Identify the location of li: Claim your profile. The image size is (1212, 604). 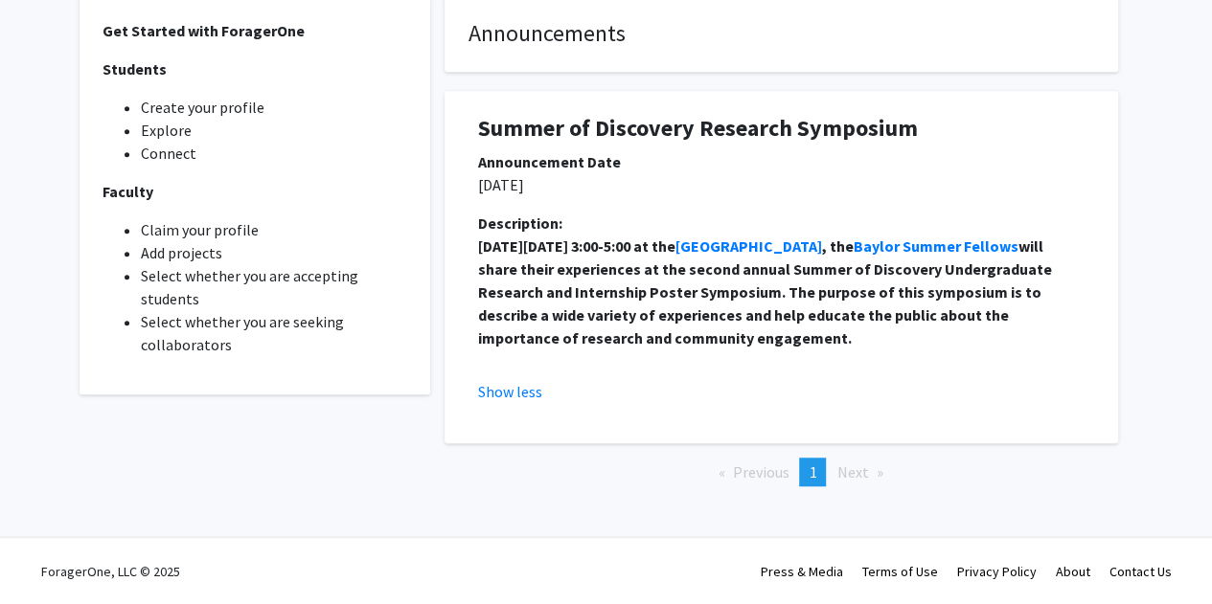
(274, 230).